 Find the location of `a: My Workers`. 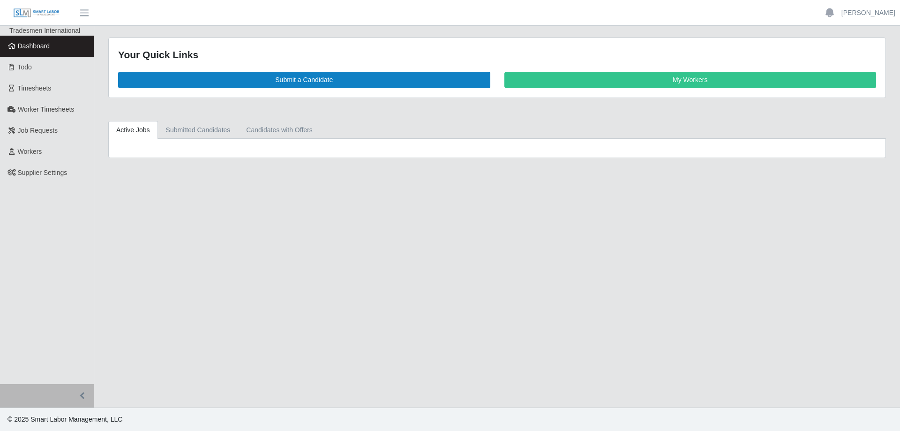

a: My Workers is located at coordinates (691, 80).